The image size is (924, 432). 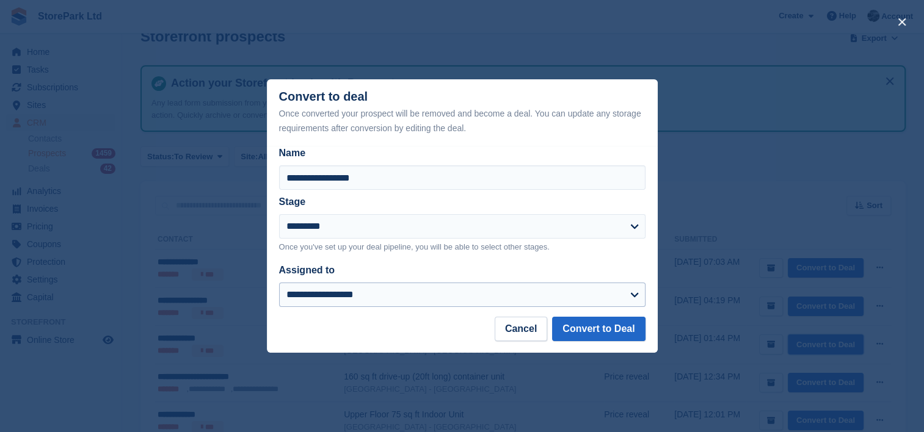 What do you see at coordinates (293, 202) in the screenshot?
I see `label: Stage` at bounding box center [293, 202].